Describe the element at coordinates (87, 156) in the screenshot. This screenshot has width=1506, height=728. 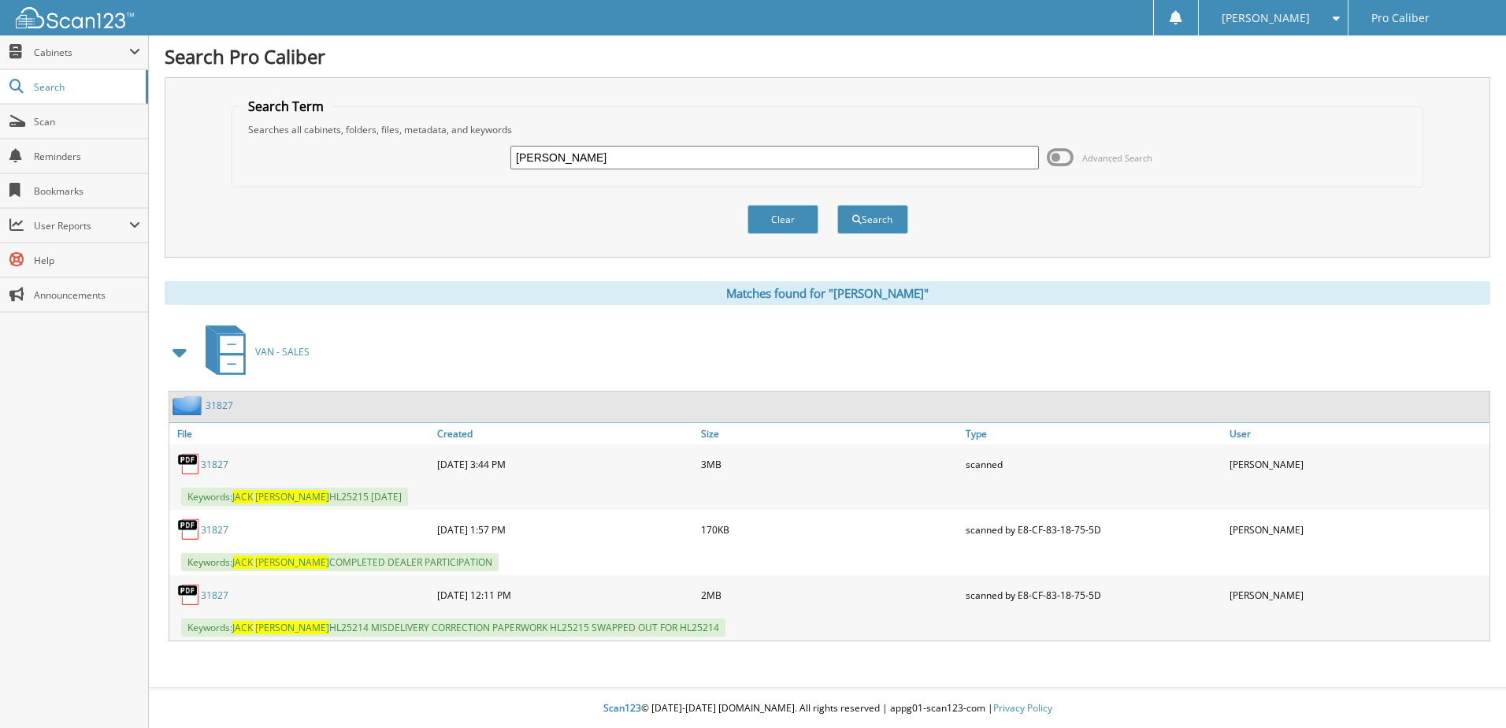
I see `span: Reminders` at that location.